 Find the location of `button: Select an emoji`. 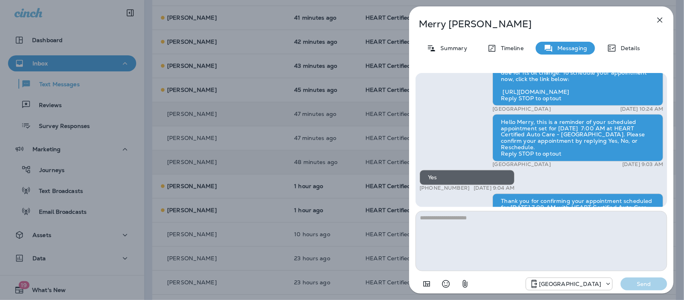

button: Select an emoji is located at coordinates (446, 284).